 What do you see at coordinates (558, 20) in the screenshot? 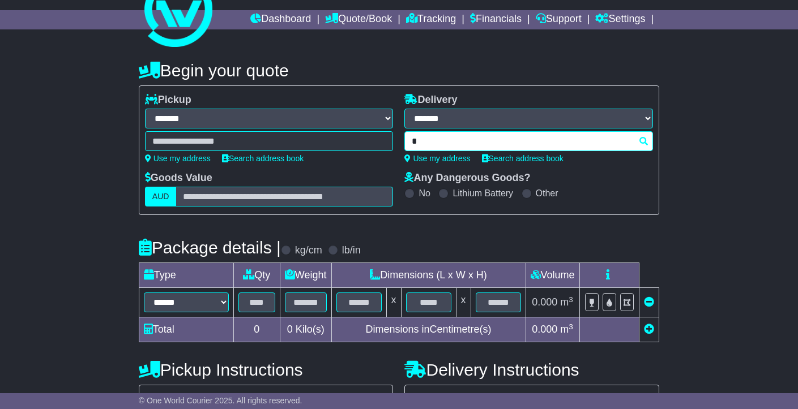
I see `a: Support` at bounding box center [558, 20].